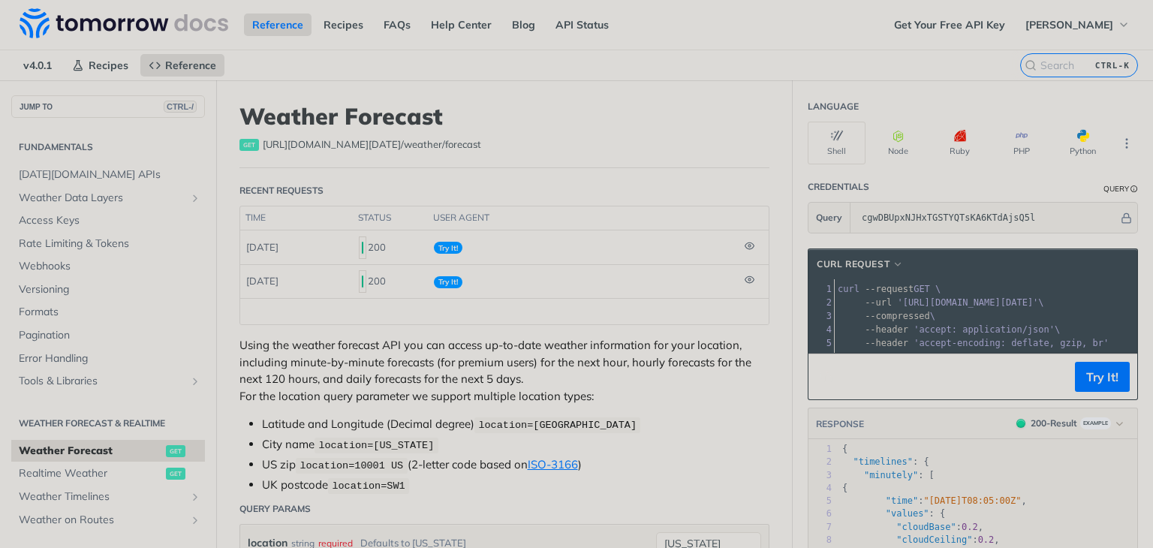 This screenshot has width=1153, height=548. What do you see at coordinates (108, 290) in the screenshot?
I see `a: Versioning` at bounding box center [108, 290].